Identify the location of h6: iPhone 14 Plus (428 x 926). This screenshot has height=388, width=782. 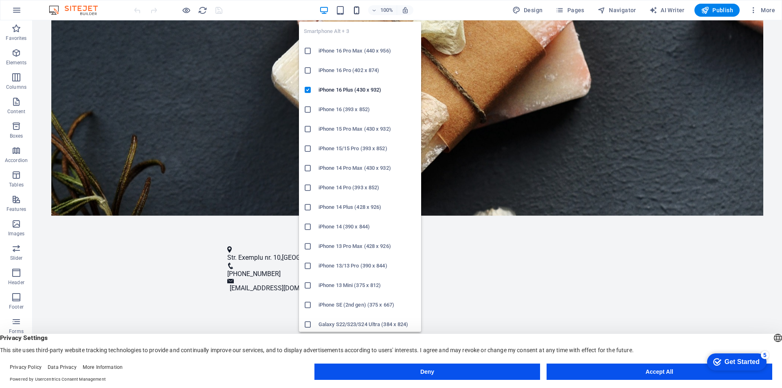
(367, 207).